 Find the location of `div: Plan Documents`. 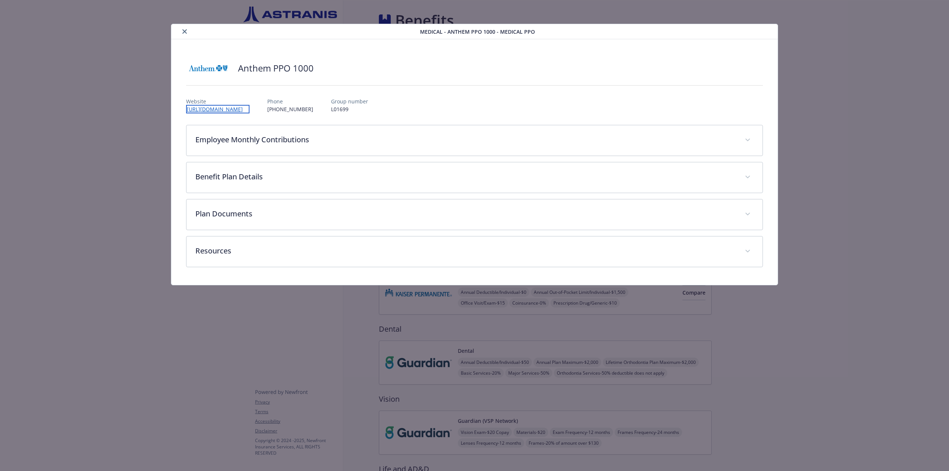

div: Plan Documents is located at coordinates (475, 215).